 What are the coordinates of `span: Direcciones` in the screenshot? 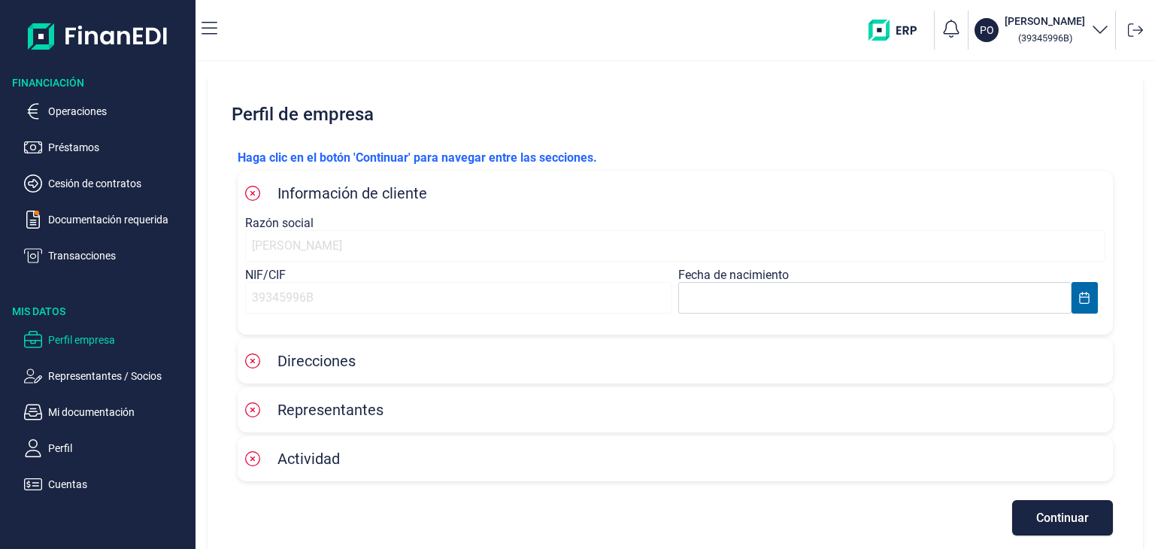 It's located at (316, 361).